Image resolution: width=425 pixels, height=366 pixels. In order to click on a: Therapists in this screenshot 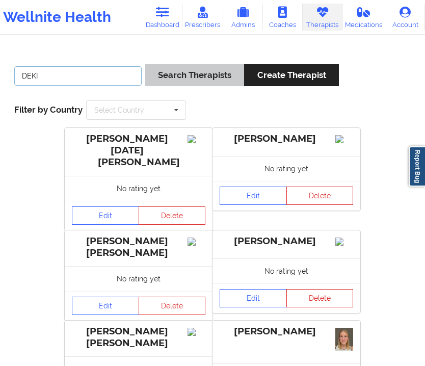, I will do `click(323, 17)`.